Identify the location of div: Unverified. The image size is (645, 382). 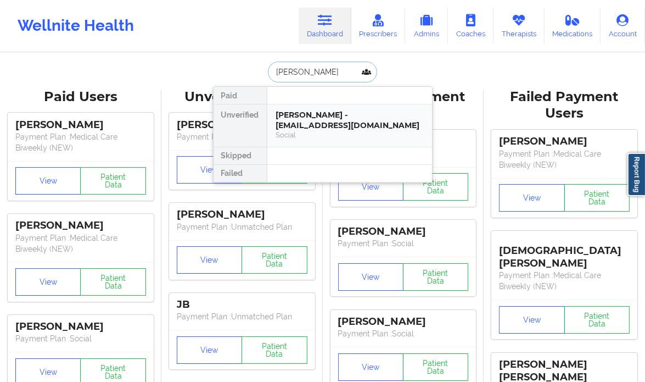
(240, 126).